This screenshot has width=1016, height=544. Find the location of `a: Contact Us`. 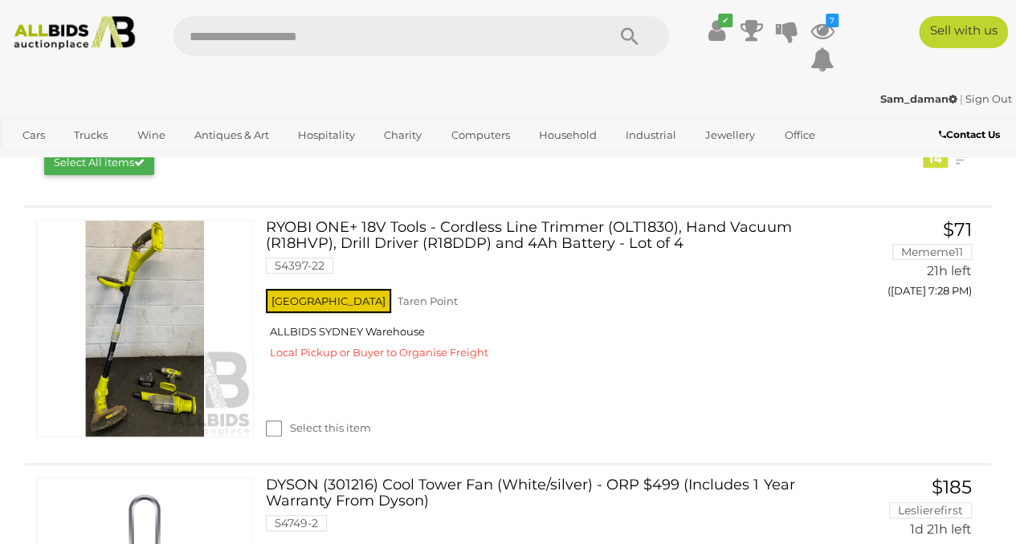

a: Contact Us is located at coordinates (971, 135).